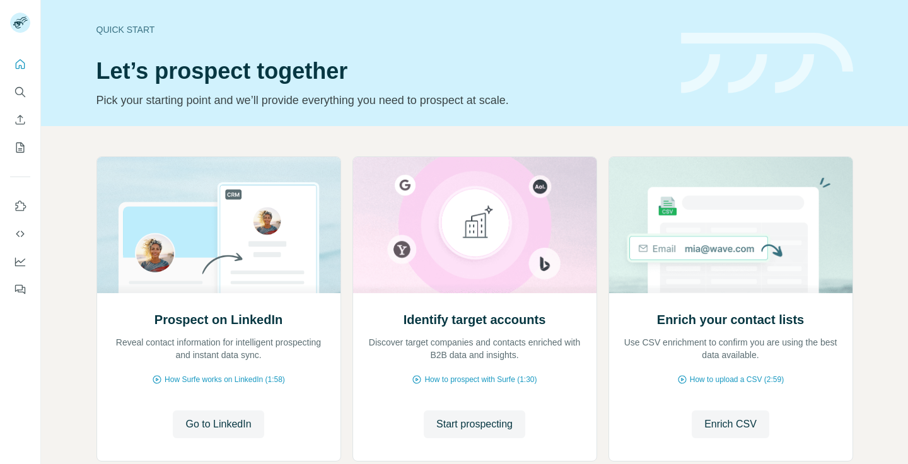 The height and width of the screenshot is (464, 908). What do you see at coordinates (480, 379) in the screenshot?
I see `span: How to prospect with Surfe (1:30)` at bounding box center [480, 379].